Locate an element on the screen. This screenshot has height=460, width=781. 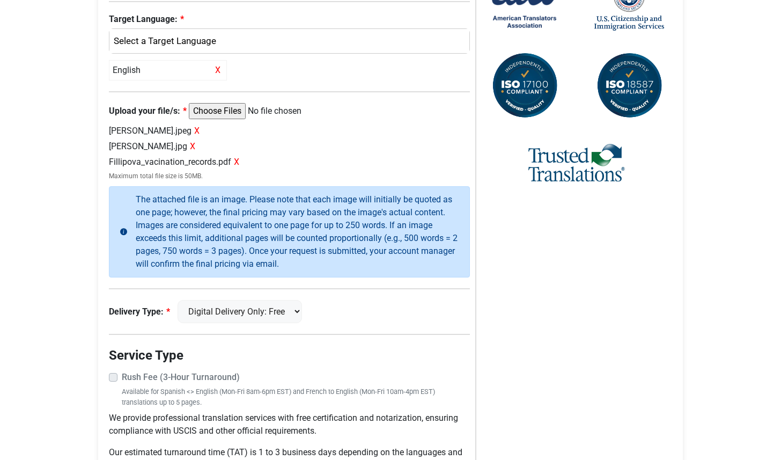
img: ISO 18587 Compliant Certification is located at coordinates (630, 86).